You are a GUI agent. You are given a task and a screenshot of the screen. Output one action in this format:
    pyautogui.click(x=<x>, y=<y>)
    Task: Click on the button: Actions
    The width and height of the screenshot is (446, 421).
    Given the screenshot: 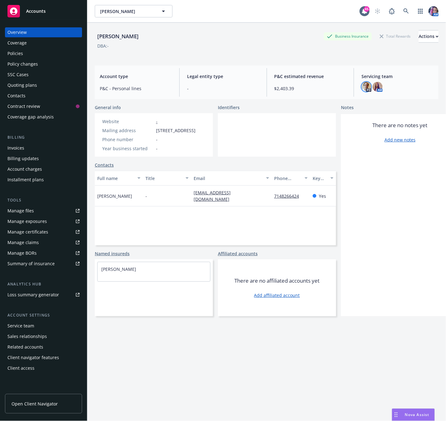 What is the action you would take?
    pyautogui.click(x=429, y=36)
    